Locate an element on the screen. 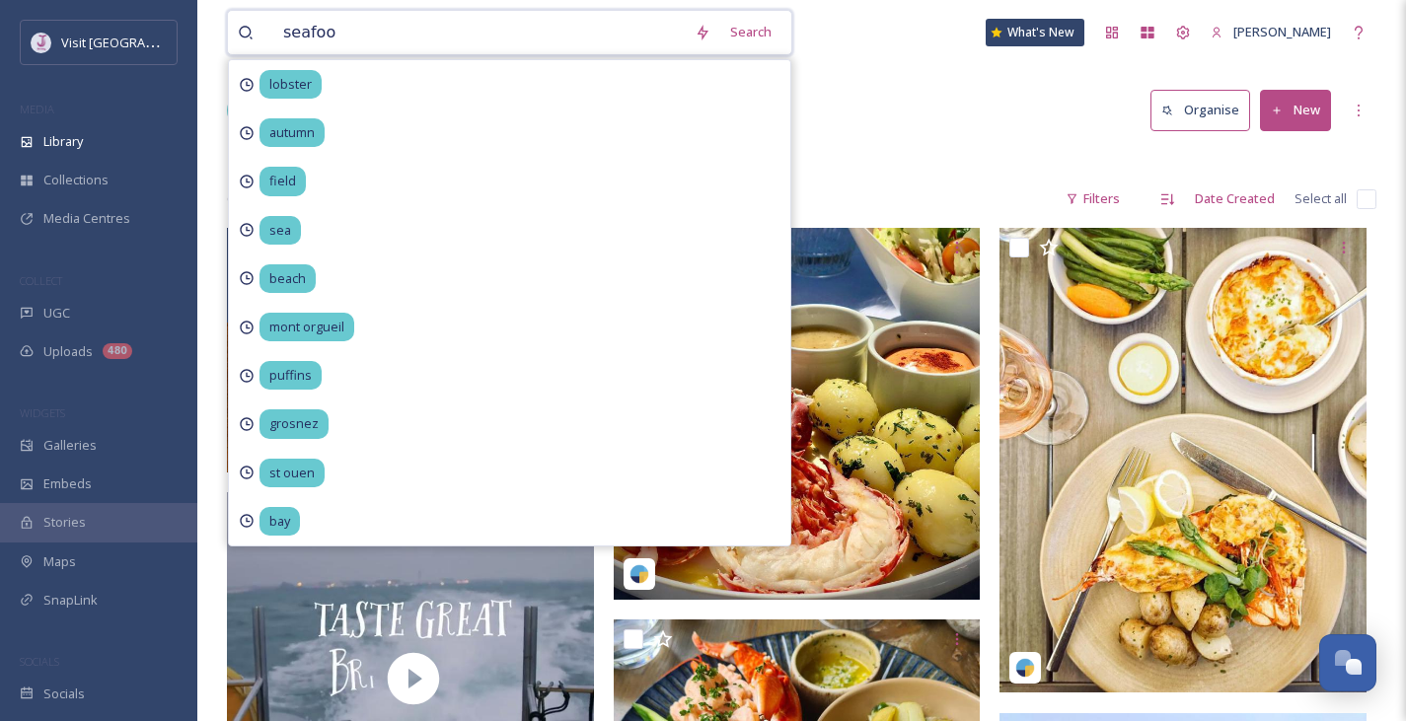  span: WIDGETS is located at coordinates (42, 412).